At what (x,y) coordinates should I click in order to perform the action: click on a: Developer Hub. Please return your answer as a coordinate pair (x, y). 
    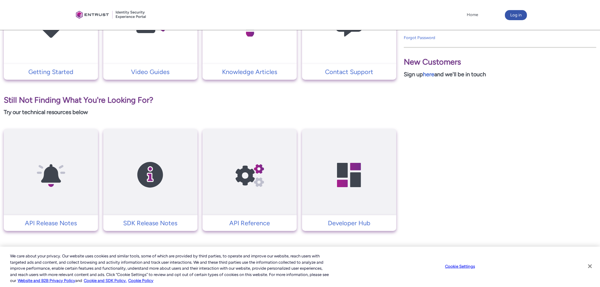
    Looking at the image, I should click on (349, 223).